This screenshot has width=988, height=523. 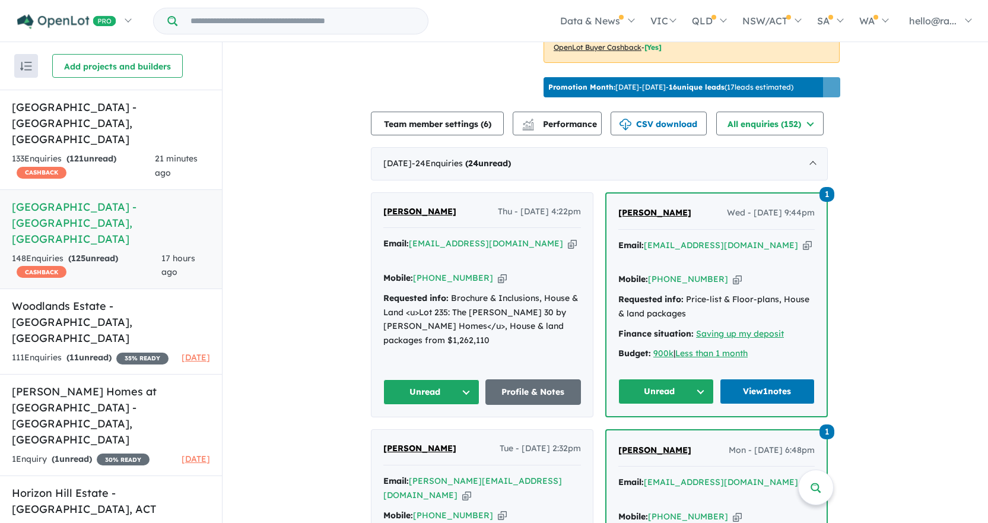 What do you see at coordinates (740, 334) in the screenshot?
I see `u: Saving up my deposit` at bounding box center [740, 334].